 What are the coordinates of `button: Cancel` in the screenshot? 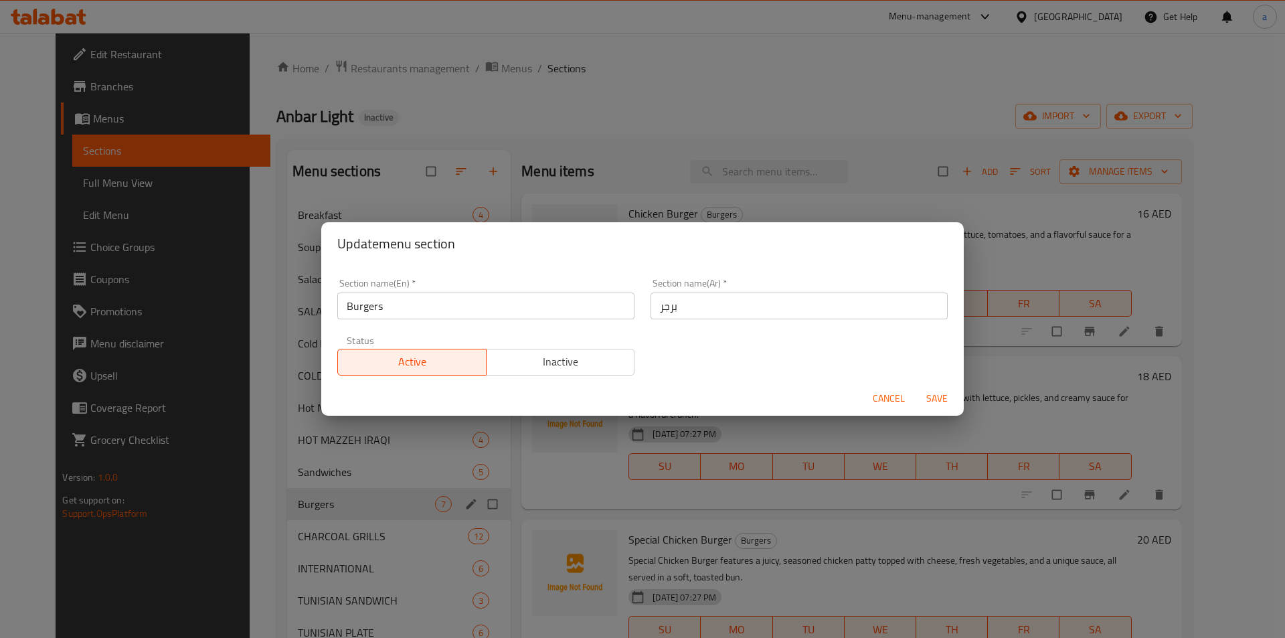 It's located at (889, 398).